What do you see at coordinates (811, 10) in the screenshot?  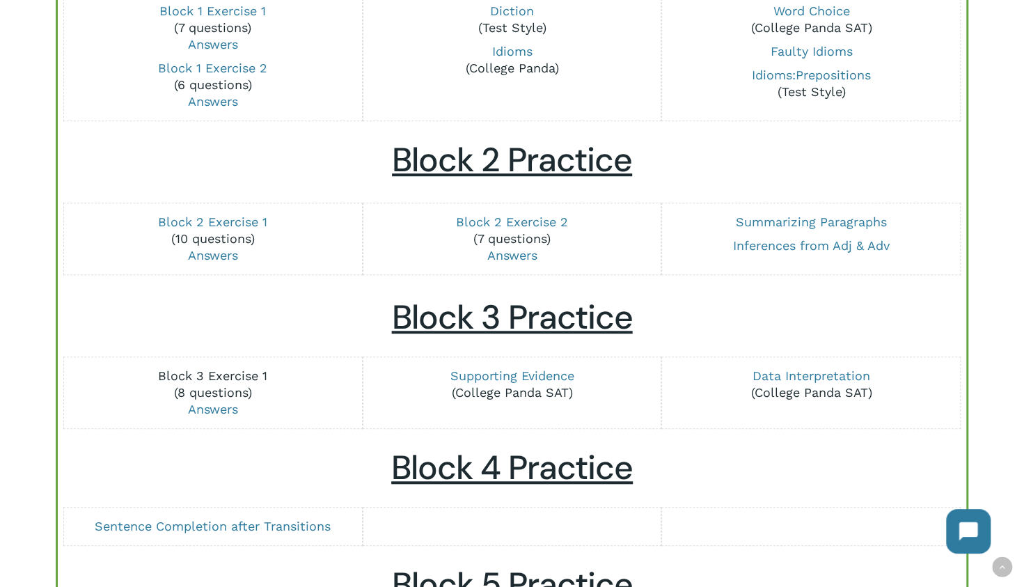 I see `a: Word Choice` at bounding box center [811, 10].